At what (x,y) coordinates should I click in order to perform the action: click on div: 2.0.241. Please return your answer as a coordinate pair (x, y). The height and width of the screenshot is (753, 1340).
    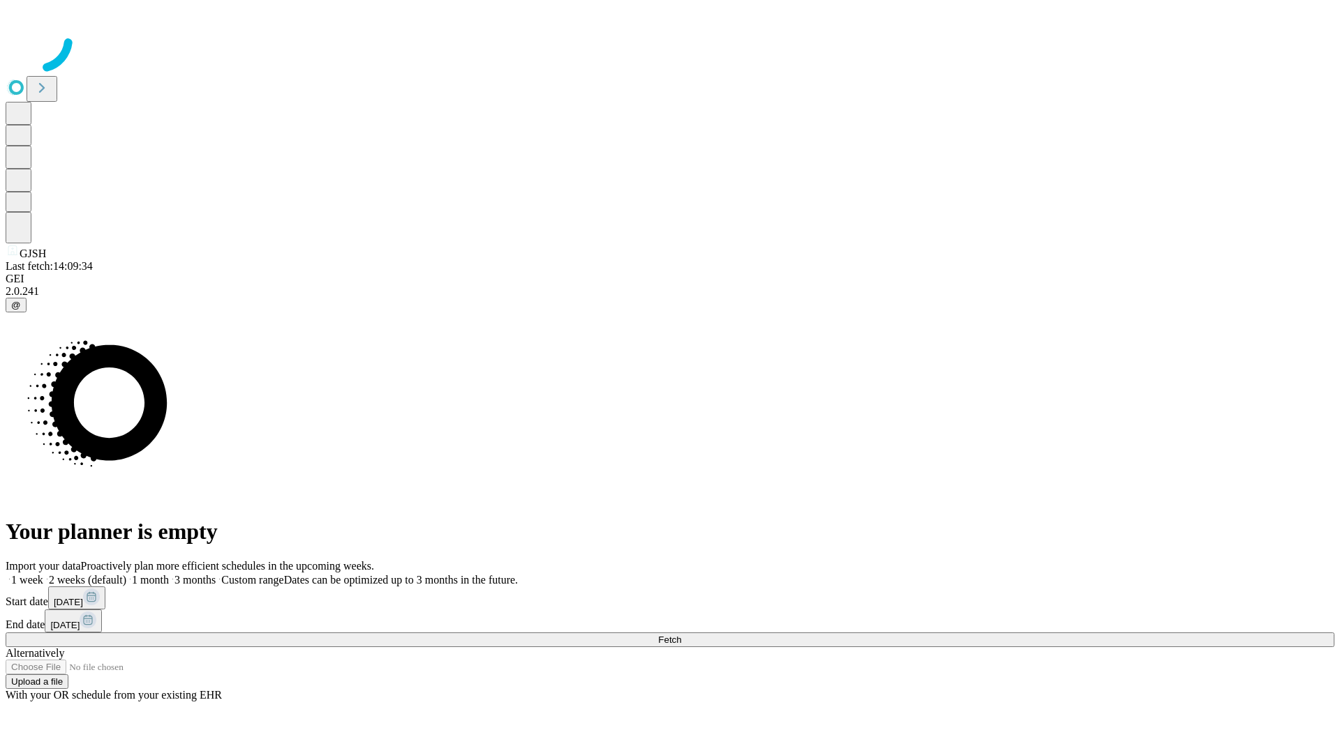
    Looking at the image, I should click on (670, 292).